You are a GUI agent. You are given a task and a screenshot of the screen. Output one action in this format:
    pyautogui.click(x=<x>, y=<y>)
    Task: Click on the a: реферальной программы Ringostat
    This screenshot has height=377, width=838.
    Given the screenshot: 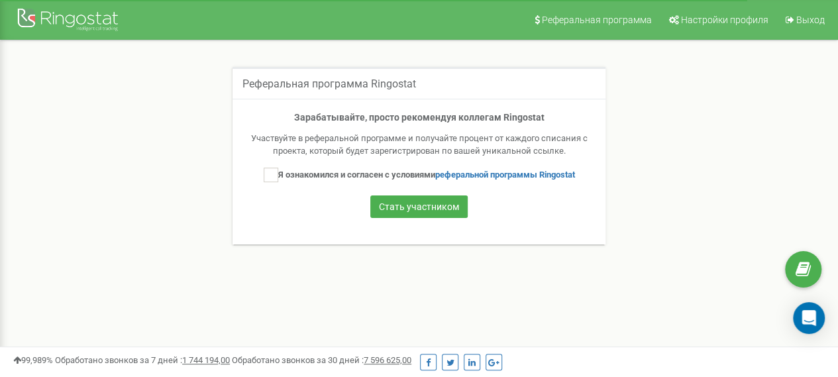 What is the action you would take?
    pyautogui.click(x=505, y=174)
    